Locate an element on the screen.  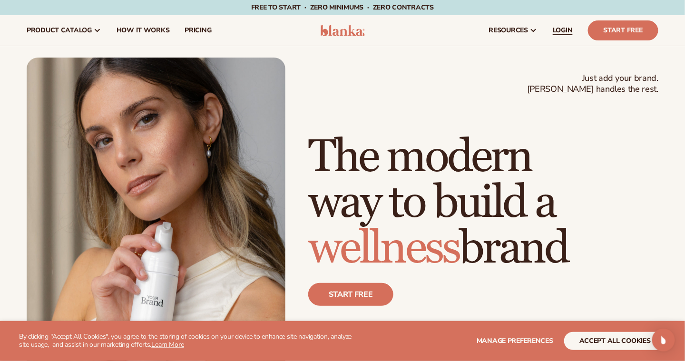
span: LOGIN is located at coordinates (563, 30).